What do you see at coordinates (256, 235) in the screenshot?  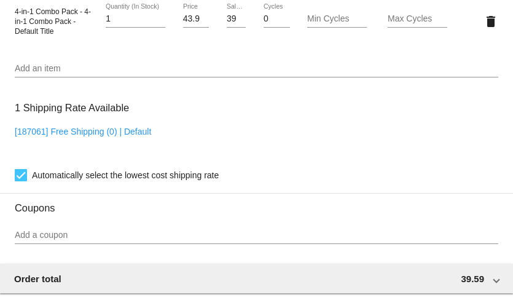 I see `input: Add a coupon` at bounding box center [256, 235].